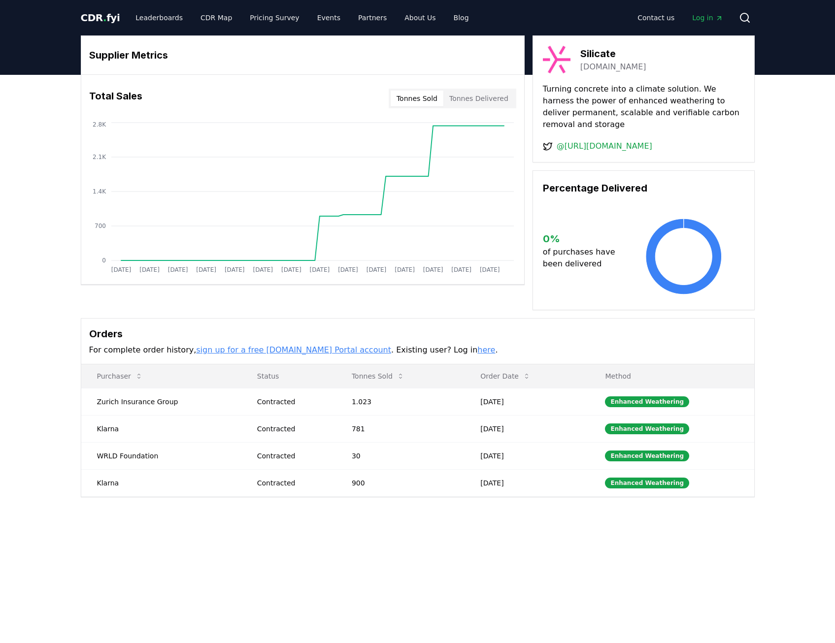  I want to click on td: WRLD Foundation, so click(161, 455).